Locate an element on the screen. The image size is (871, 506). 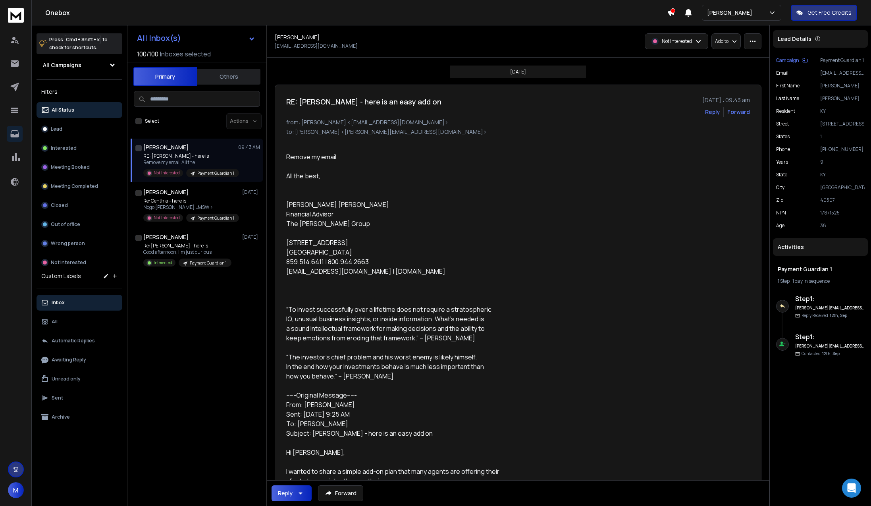
p: Closed is located at coordinates (59, 205).